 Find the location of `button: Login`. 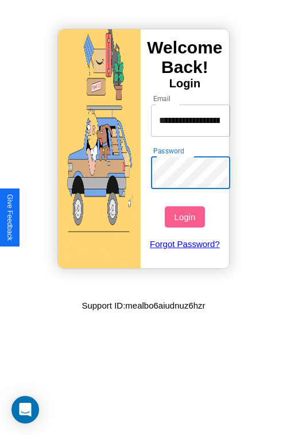

button: Login is located at coordinates (184, 216).